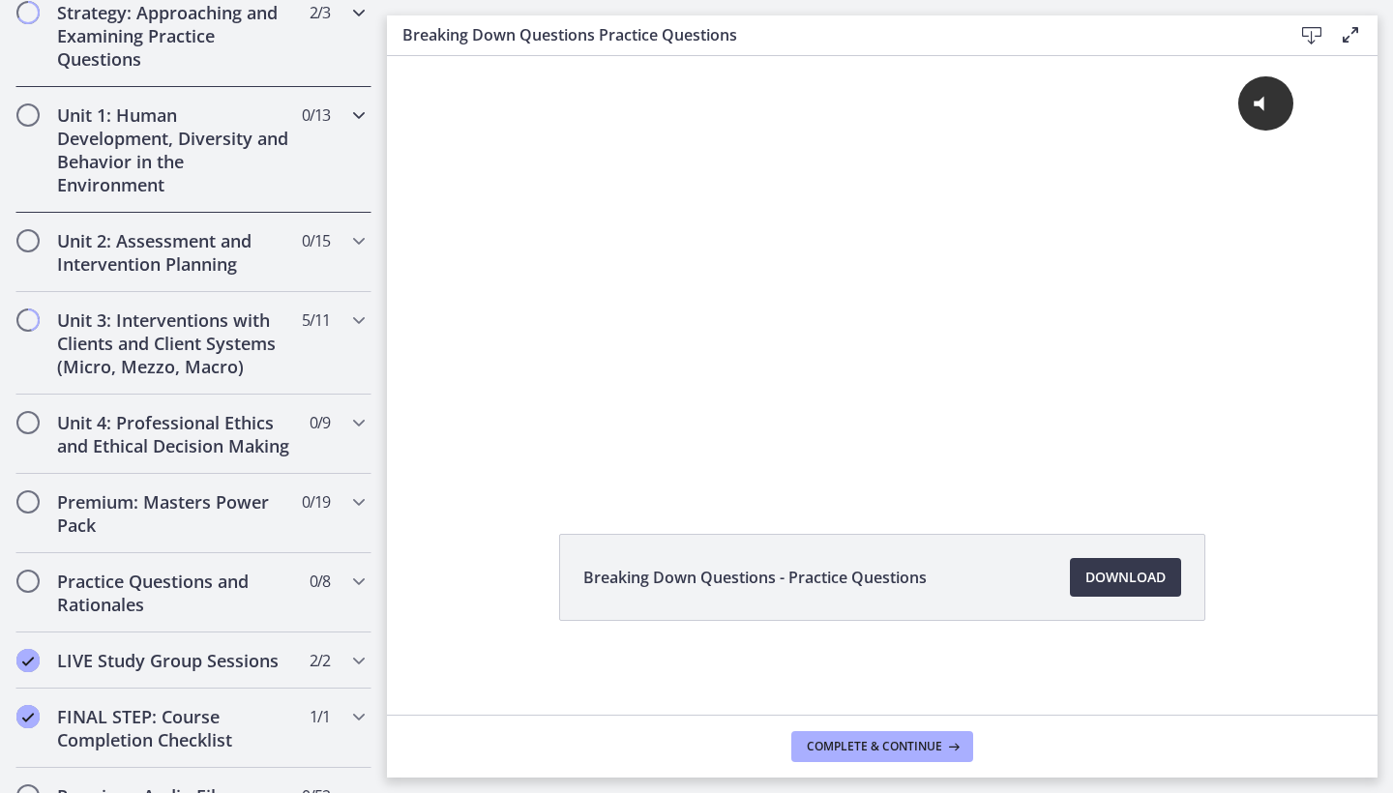  I want to click on h2: Practice Questions and Rationales, so click(175, 593).